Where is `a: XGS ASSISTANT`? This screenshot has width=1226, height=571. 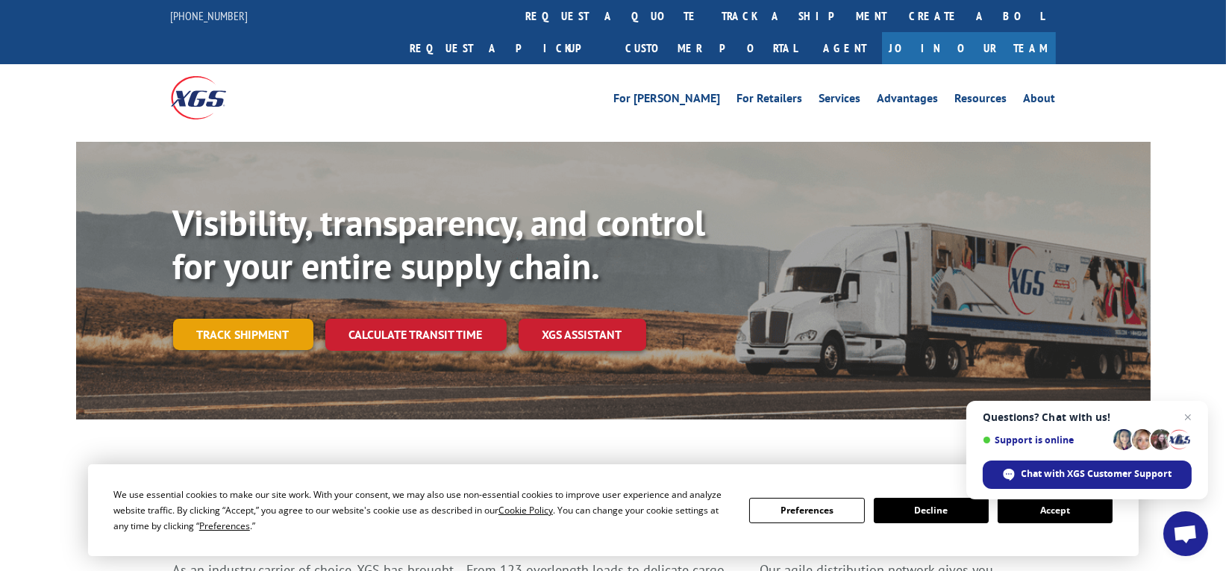 a: XGS ASSISTANT is located at coordinates (582, 334).